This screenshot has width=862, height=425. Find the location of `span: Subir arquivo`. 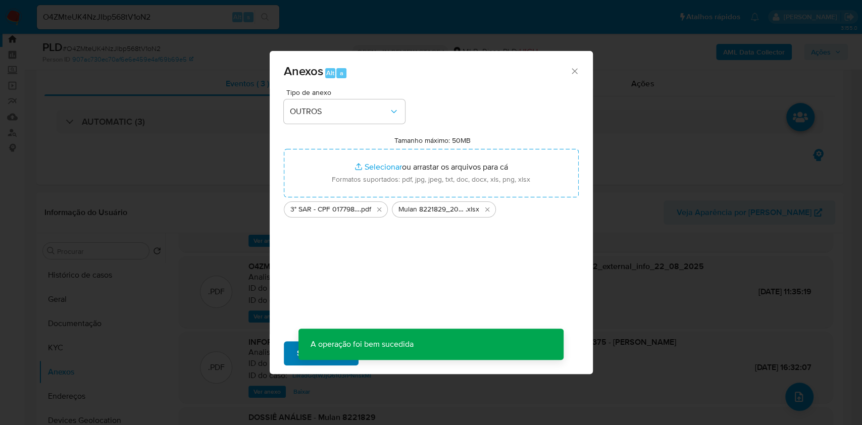

span: Subir arquivo is located at coordinates (321, 353).